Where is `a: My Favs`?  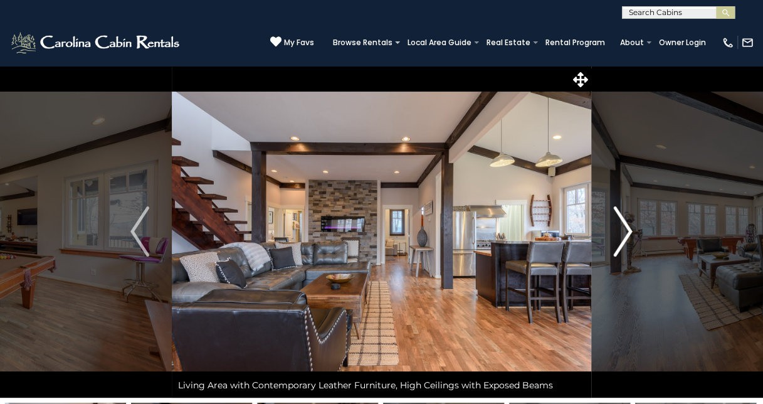 a: My Favs is located at coordinates (292, 42).